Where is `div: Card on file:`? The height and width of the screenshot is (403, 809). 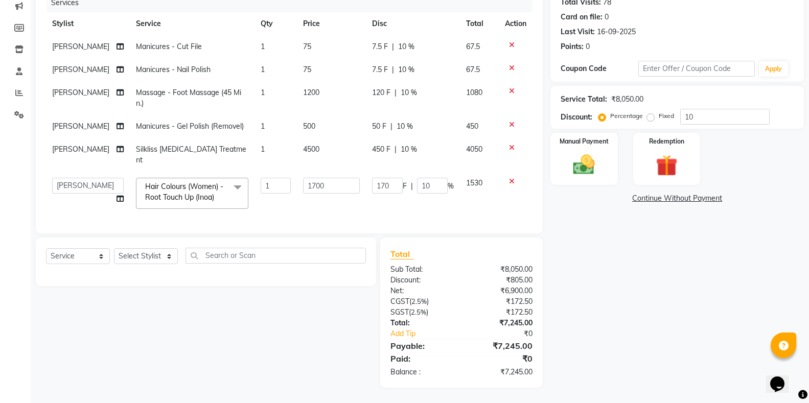
div: Card on file: is located at coordinates (581, 17).